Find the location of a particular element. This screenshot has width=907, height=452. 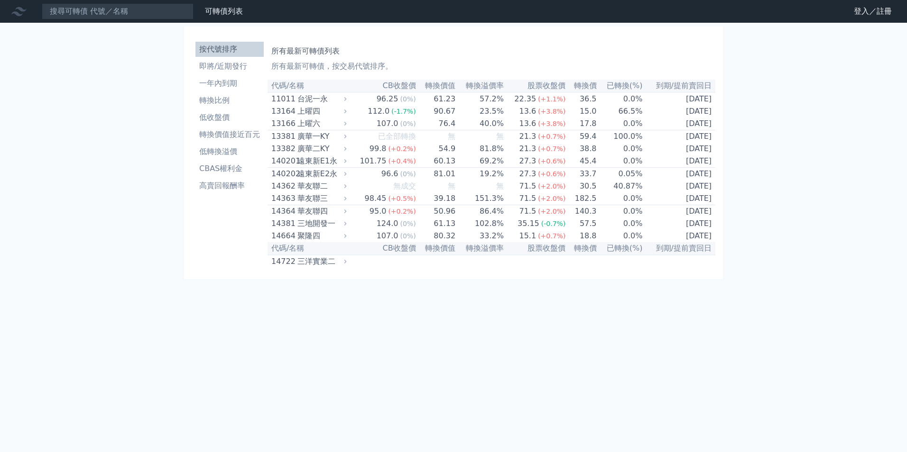

td: 45.4 is located at coordinates (581, 161).